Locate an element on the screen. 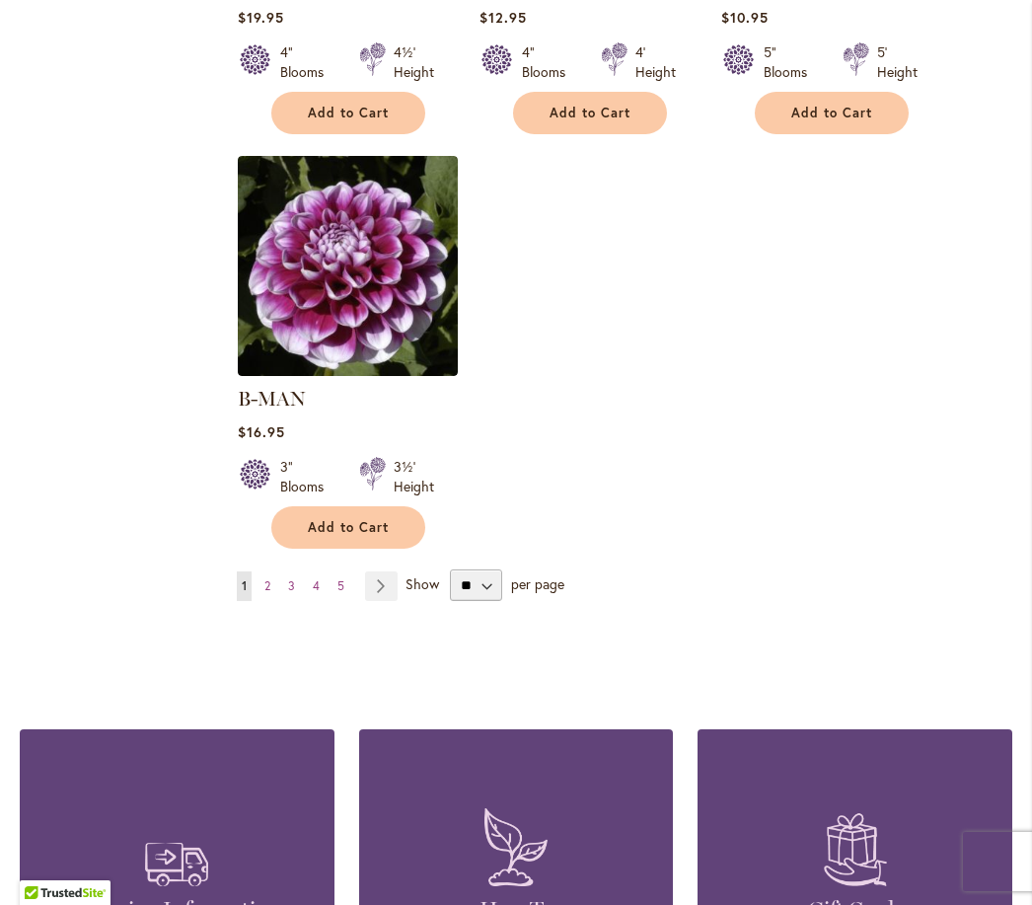  span: 4 is located at coordinates (316, 585).